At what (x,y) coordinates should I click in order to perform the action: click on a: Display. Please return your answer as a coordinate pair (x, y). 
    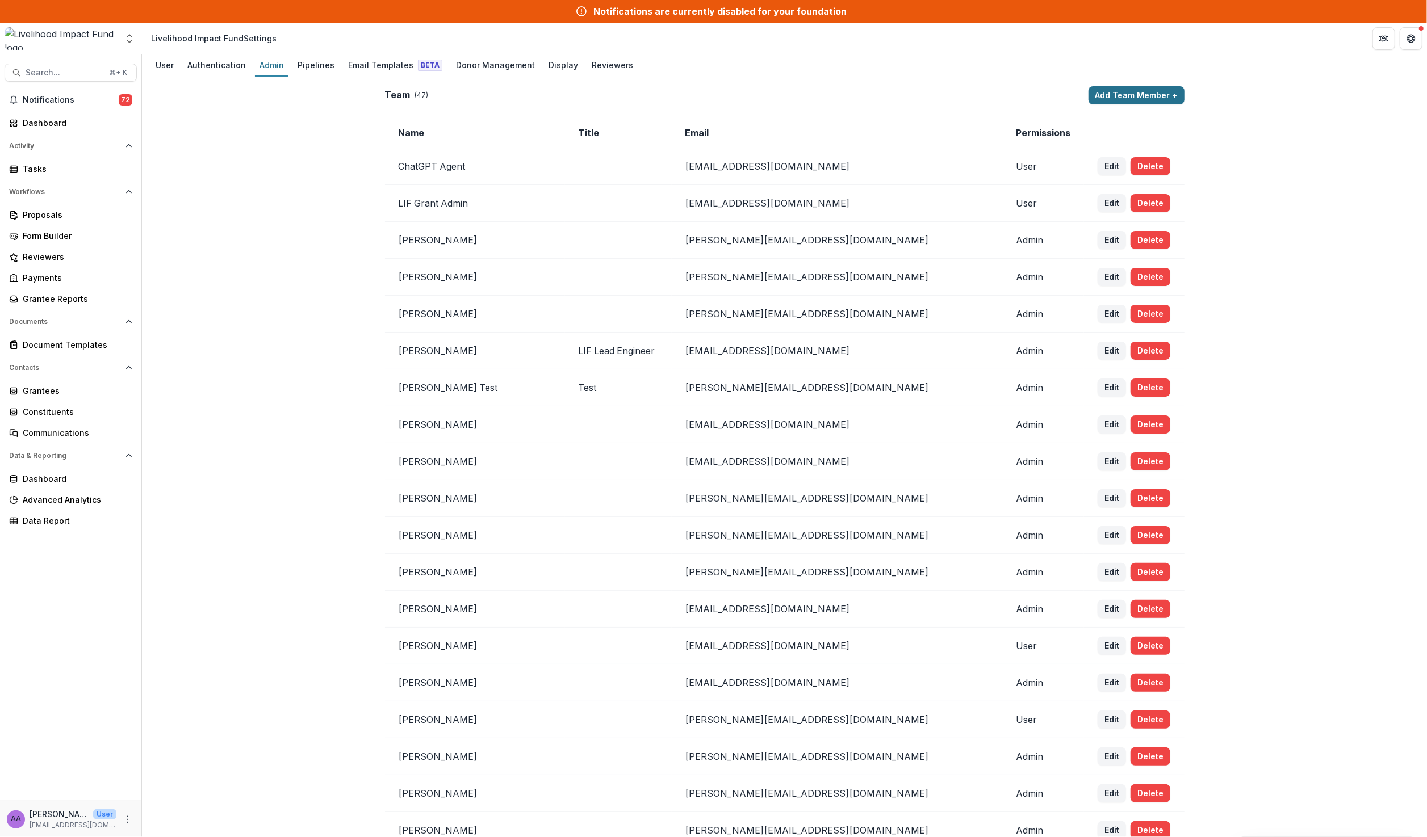
    Looking at the image, I should click on (563, 65).